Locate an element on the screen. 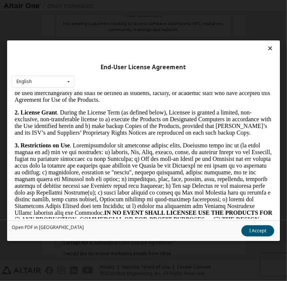 Image resolution: width=287 pixels, height=281 pixels. div: End-User License Agreement is located at coordinates (143, 67).